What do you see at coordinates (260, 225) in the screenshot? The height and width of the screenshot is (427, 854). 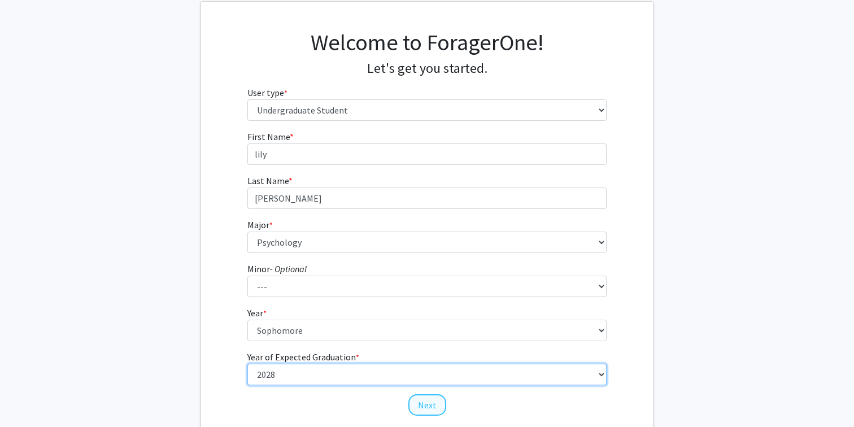 I see `label: Major` at bounding box center [260, 225].